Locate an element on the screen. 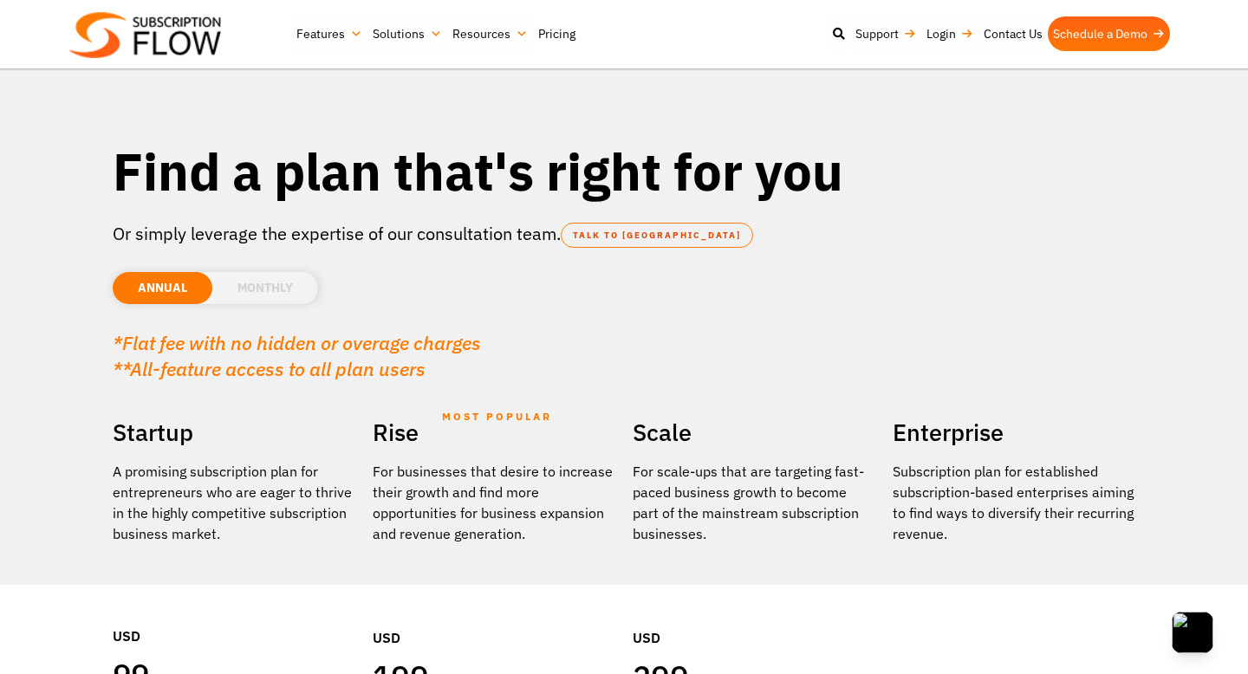  h2: Scale is located at coordinates (754, 432).